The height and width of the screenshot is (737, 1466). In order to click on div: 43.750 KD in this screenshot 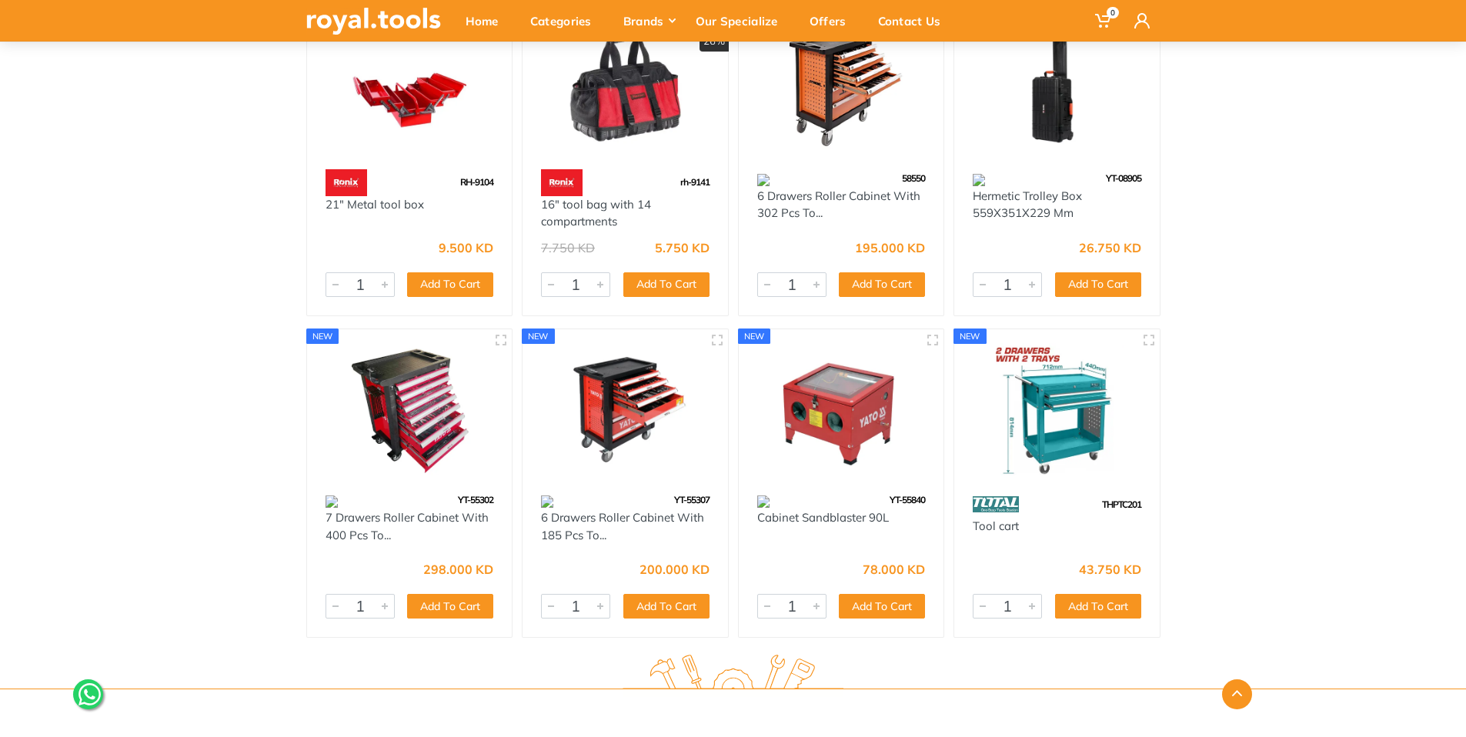, I will do `click(1110, 569)`.